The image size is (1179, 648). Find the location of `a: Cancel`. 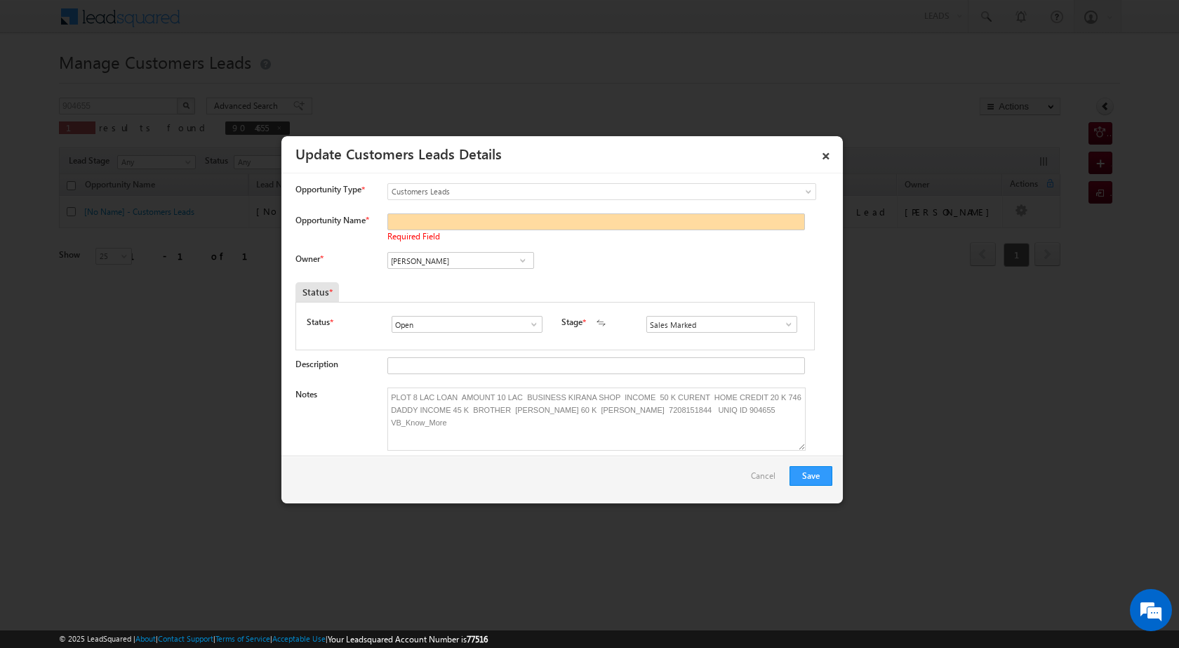

a: Cancel is located at coordinates (766, 479).